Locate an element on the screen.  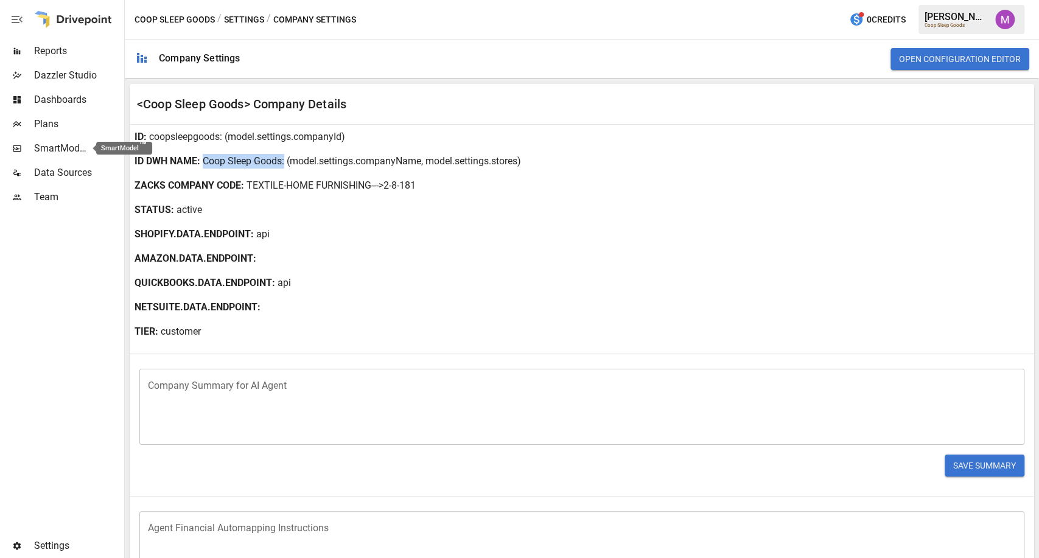
b: SHOPIFY.DATA.ENDPOINT : is located at coordinates (194, 234).